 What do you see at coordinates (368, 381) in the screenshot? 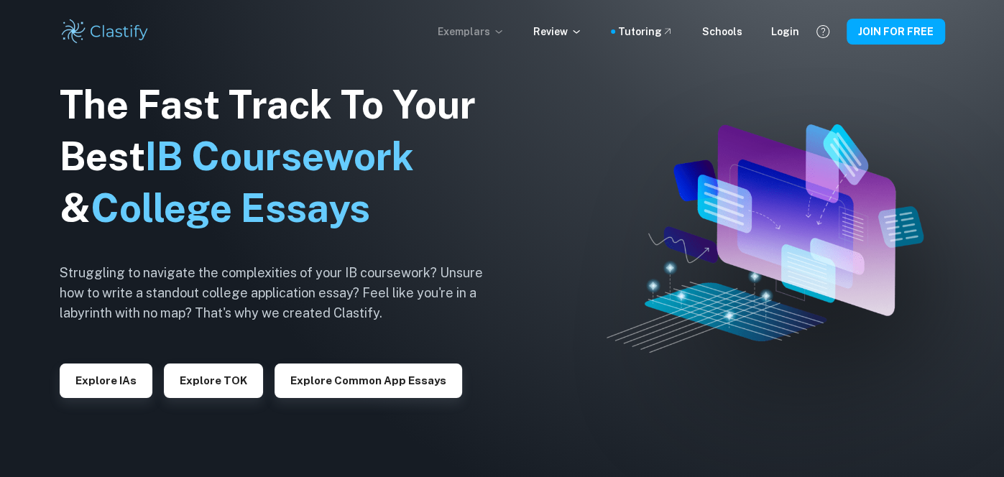
I see `button: Explore Common App essays` at bounding box center [368, 381].